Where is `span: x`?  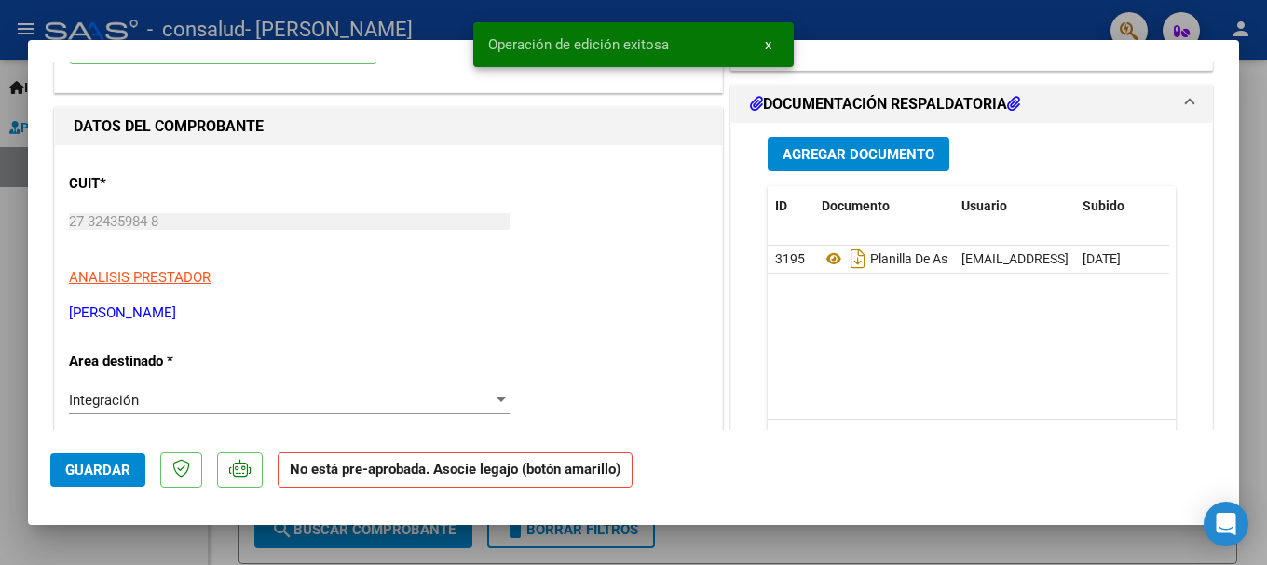
span: x is located at coordinates (768, 45).